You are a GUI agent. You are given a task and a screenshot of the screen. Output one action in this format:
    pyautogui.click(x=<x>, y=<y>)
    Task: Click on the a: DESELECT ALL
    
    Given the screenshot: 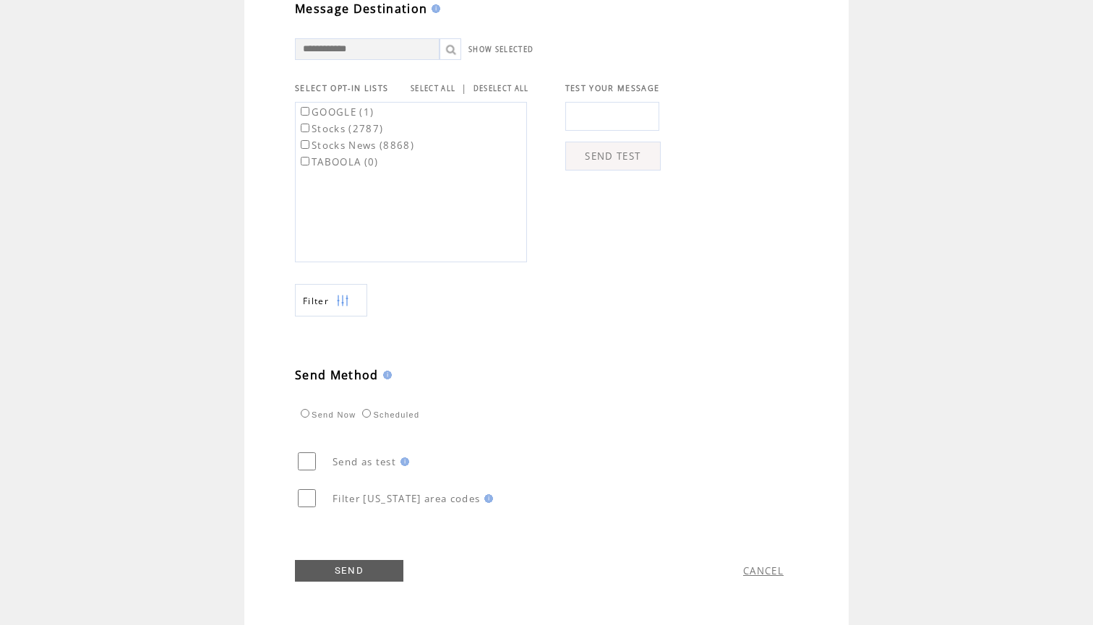 What is the action you would take?
    pyautogui.click(x=501, y=88)
    